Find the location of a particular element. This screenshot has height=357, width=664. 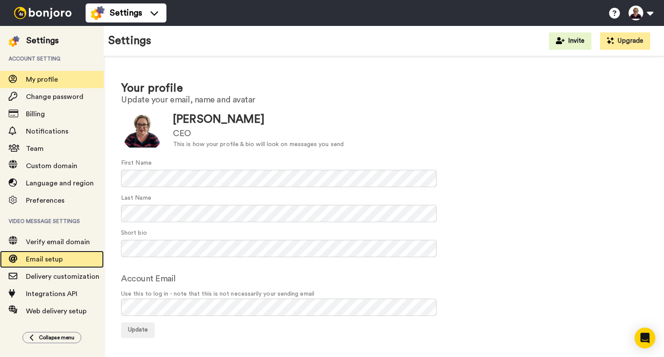

button: Update is located at coordinates (138, 330).